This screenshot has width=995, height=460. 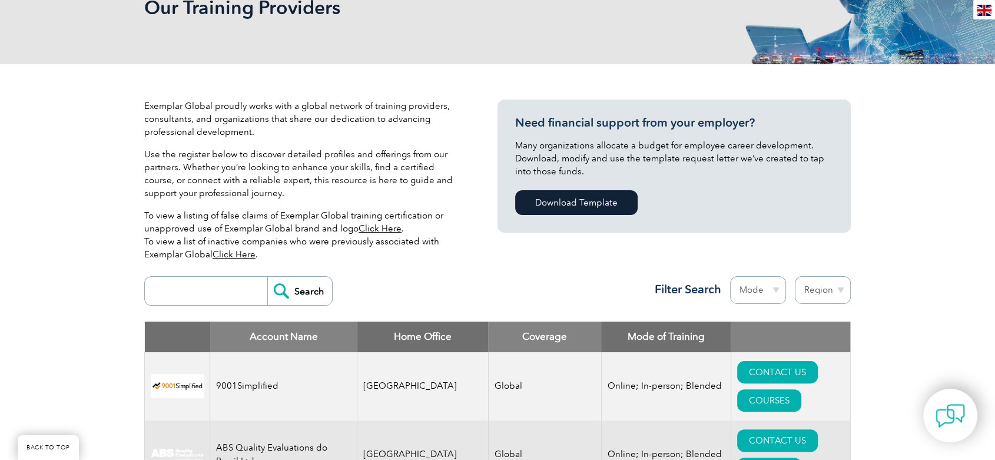 What do you see at coordinates (284, 386) in the screenshot?
I see `td: 9001Simplified` at bounding box center [284, 386].